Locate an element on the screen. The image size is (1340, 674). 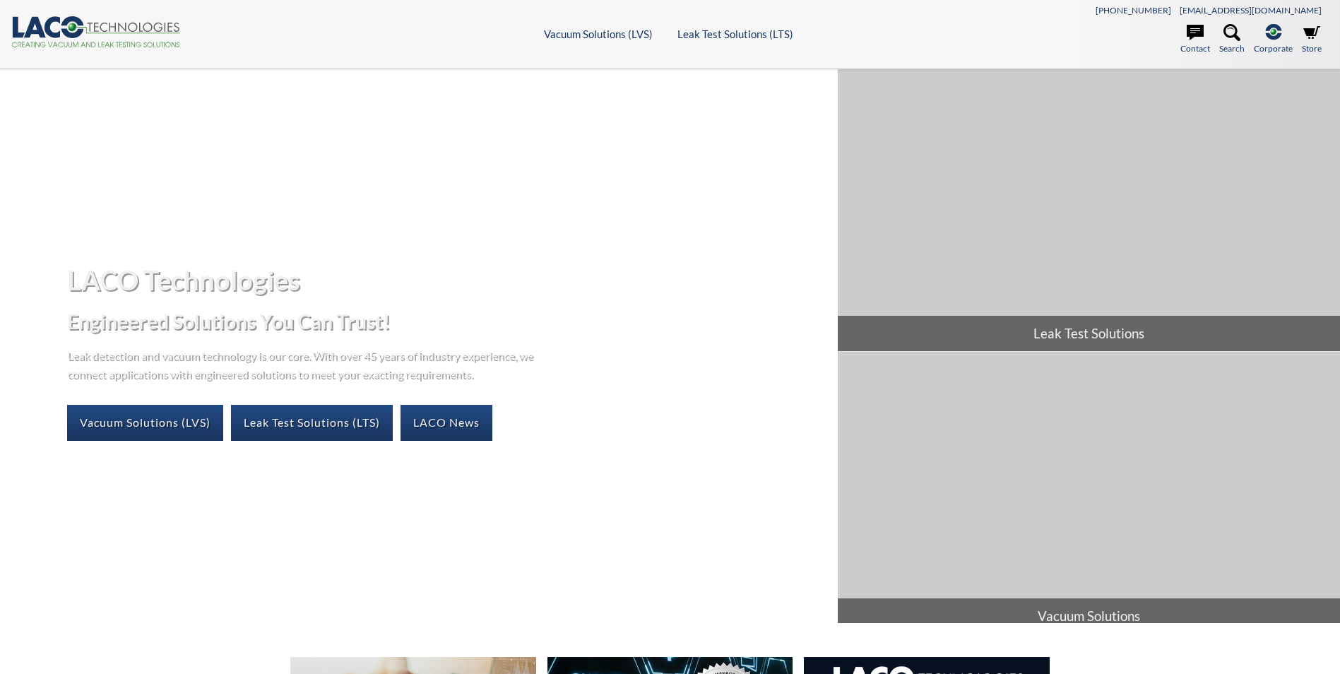
a: Leak Test Solutions is located at coordinates (1089, 210).